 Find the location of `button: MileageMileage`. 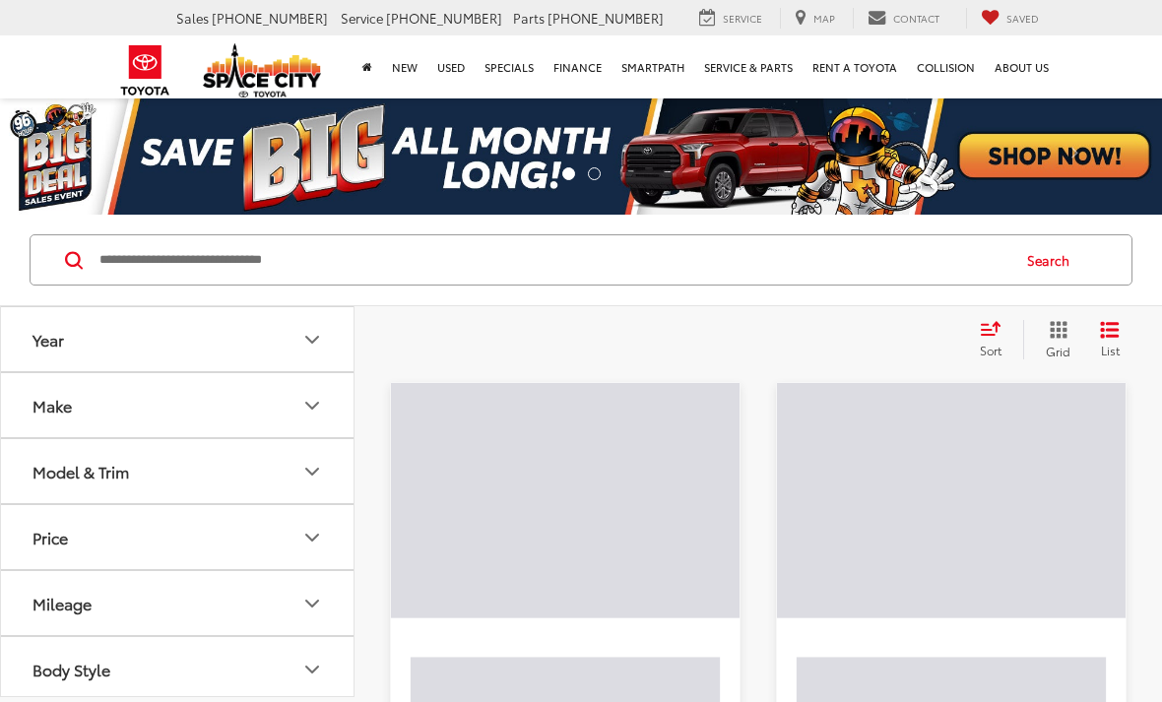

button: MileageMileage is located at coordinates (178, 603).